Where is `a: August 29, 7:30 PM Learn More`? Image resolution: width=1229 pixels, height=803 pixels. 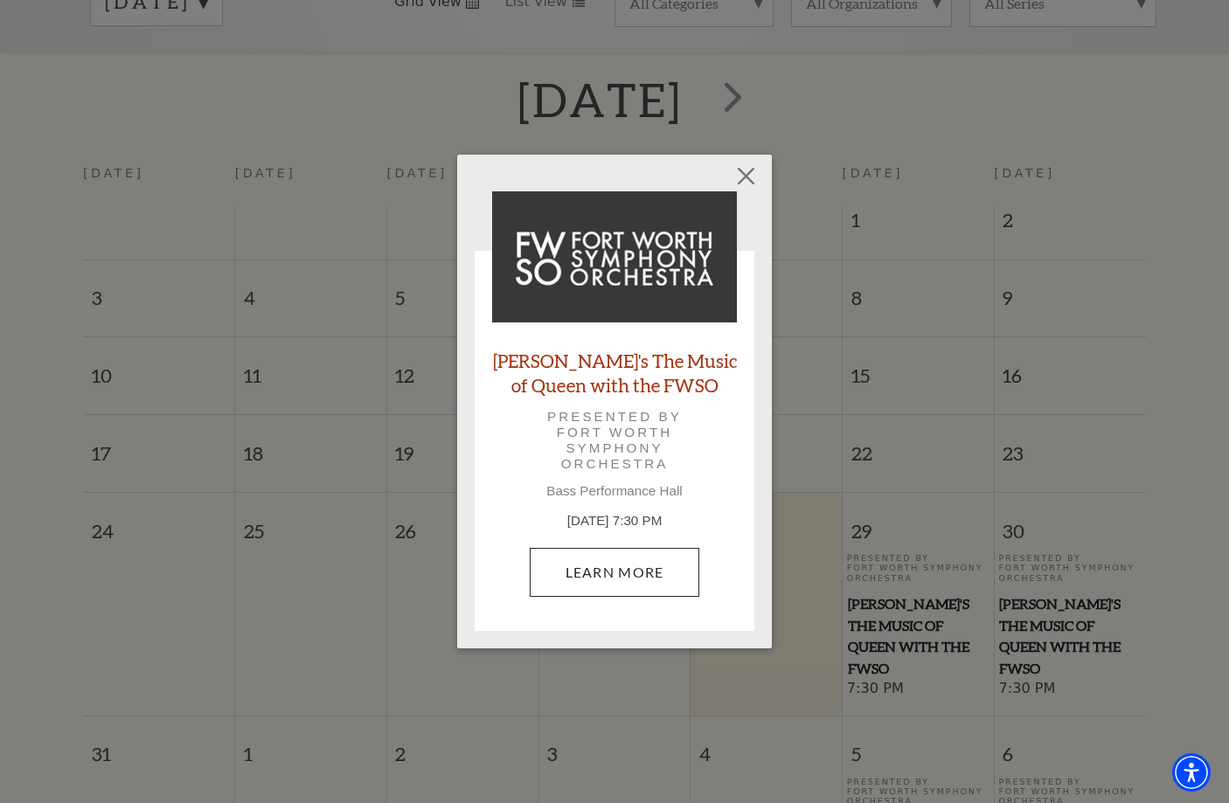 a: August 29, 7:30 PM Learn More is located at coordinates (615, 573).